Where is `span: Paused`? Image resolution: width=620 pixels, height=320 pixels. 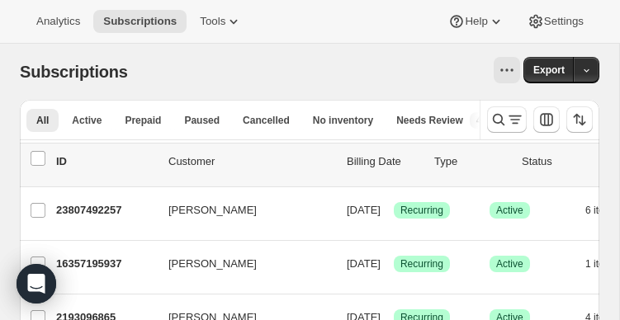 span: Paused is located at coordinates (201, 120).